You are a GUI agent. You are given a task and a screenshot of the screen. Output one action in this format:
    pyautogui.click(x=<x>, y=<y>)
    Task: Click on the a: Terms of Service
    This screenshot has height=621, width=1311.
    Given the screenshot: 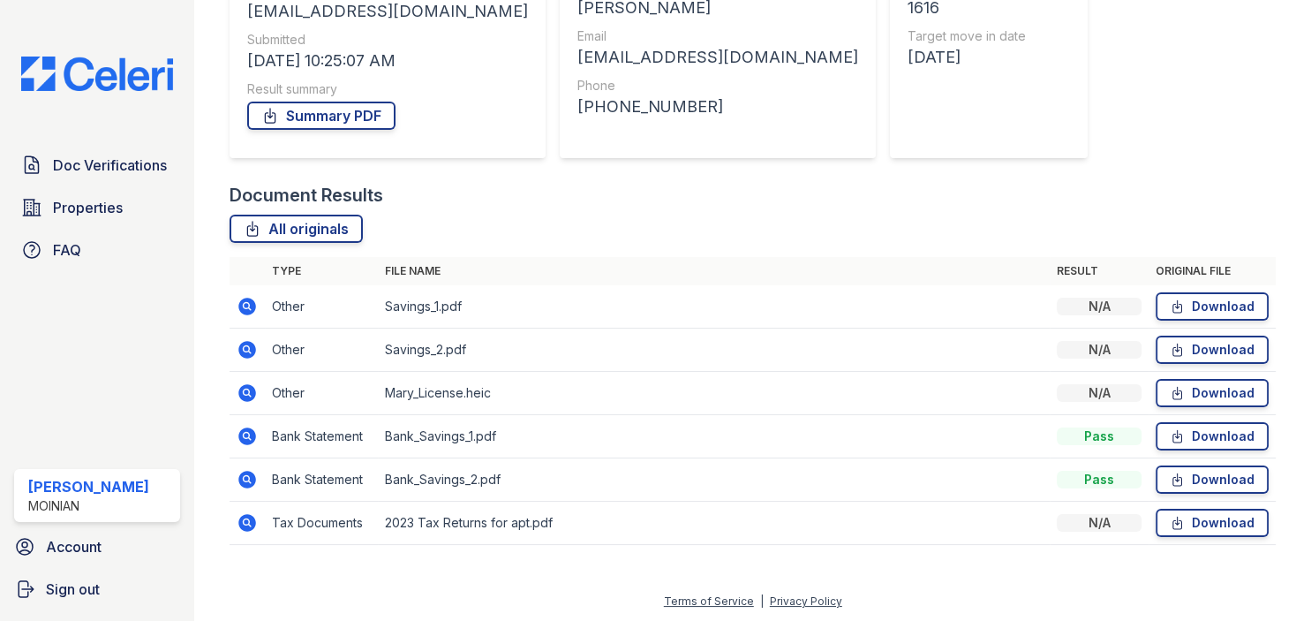 What is the action you would take?
    pyautogui.click(x=709, y=600)
    